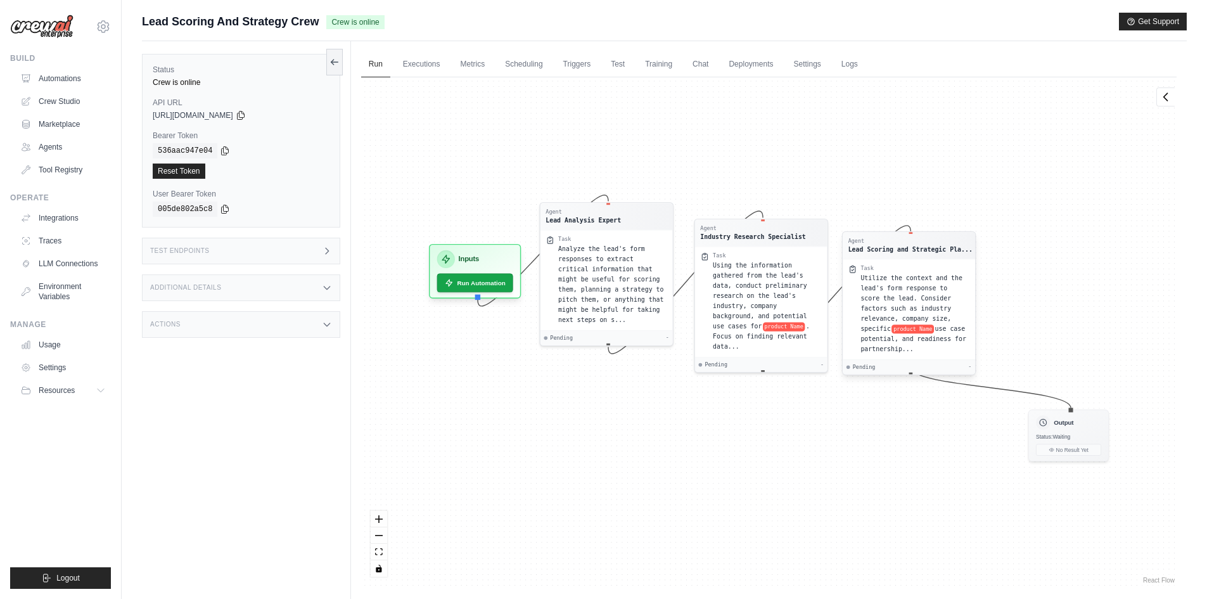  Describe the element at coordinates (241, 194) in the screenshot. I see `label: User Bearer Token` at that location.